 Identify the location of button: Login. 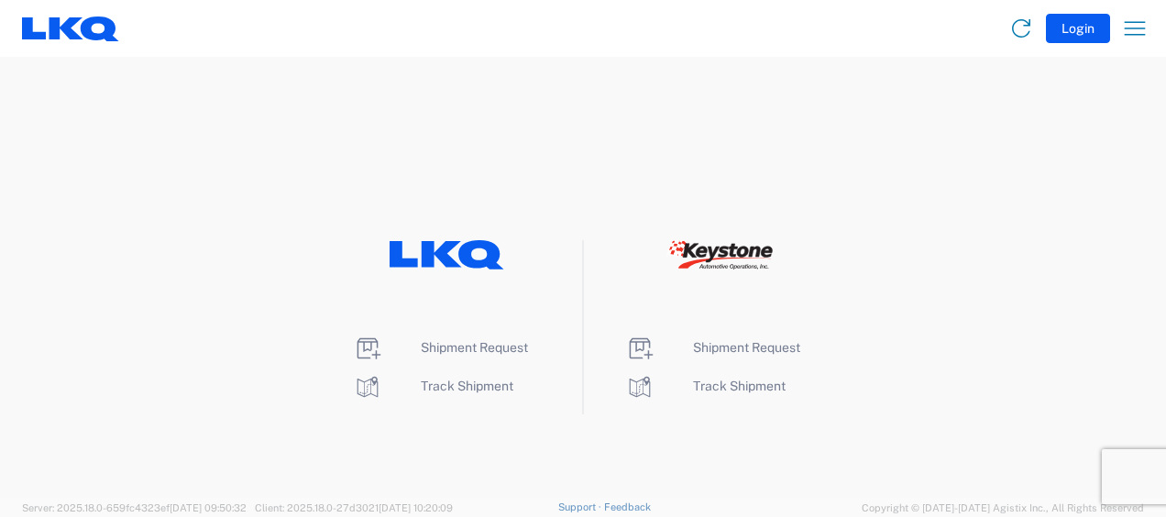
(1078, 28).